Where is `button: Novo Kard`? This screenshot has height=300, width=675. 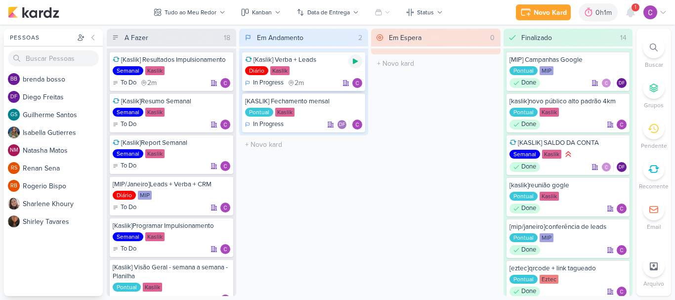
button: Novo Kard is located at coordinates (543, 12).